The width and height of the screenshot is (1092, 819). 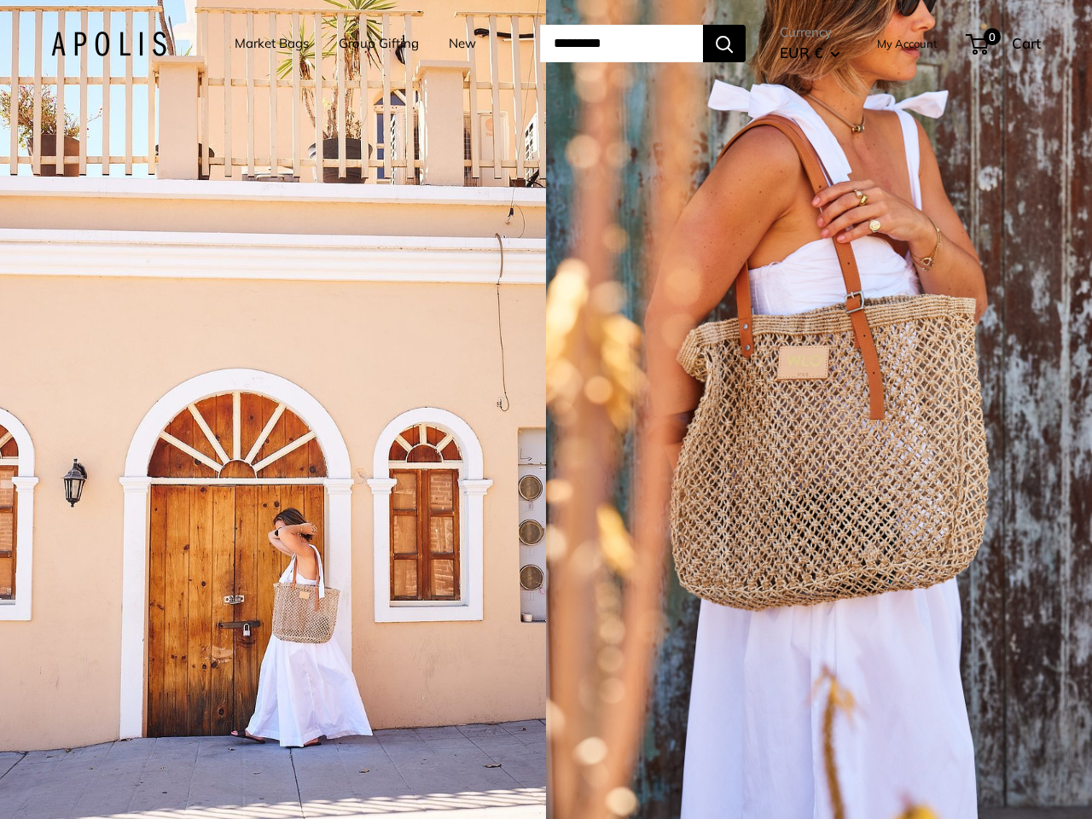 What do you see at coordinates (810, 32) in the screenshot?
I see `span: Currency` at bounding box center [810, 32].